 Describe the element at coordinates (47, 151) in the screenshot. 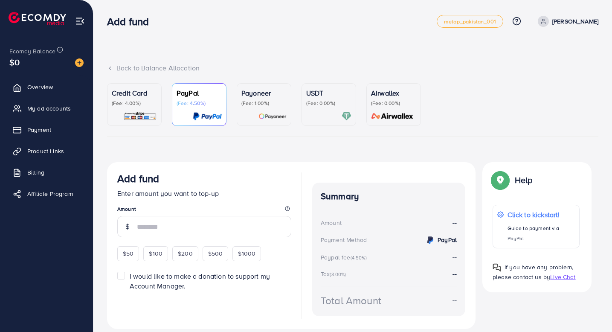

I see `a: Product Links` at that location.